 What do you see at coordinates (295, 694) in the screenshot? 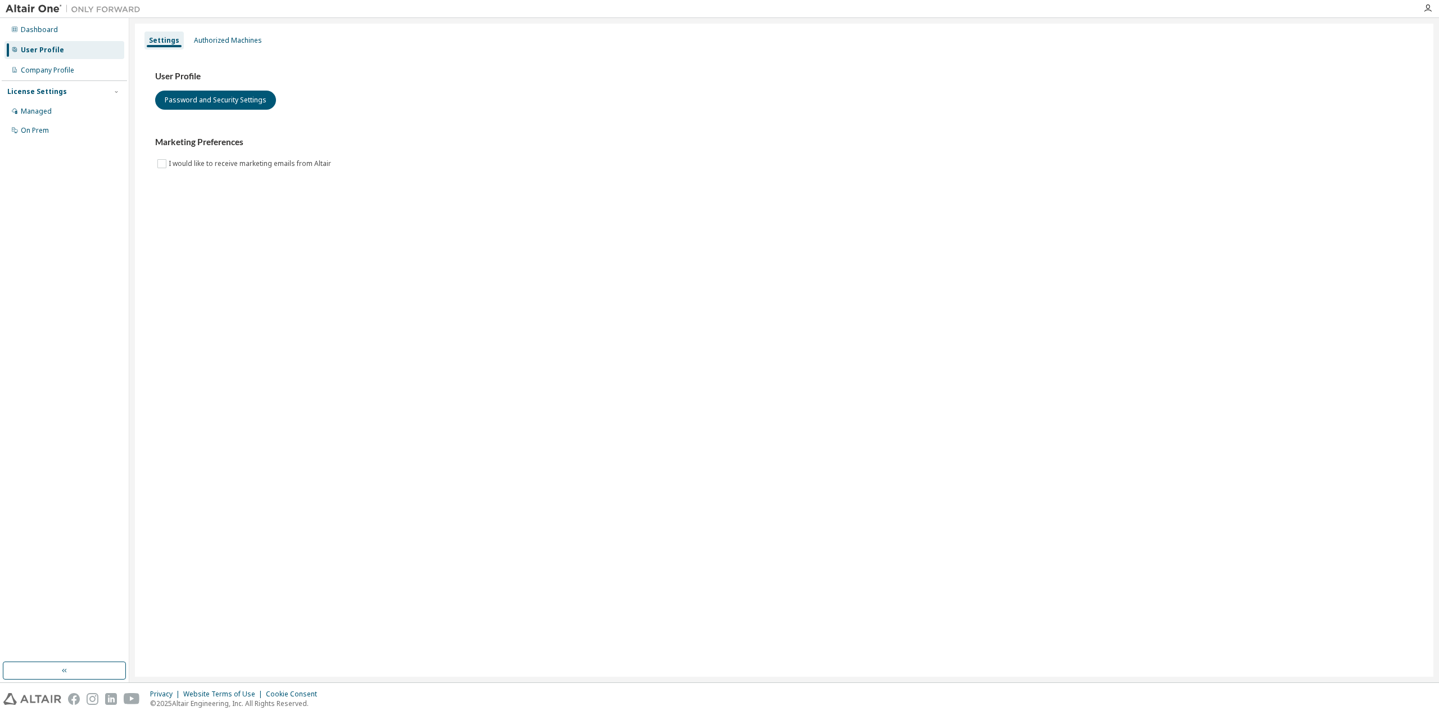
I see `div: Cookie Consent` at bounding box center [295, 694].